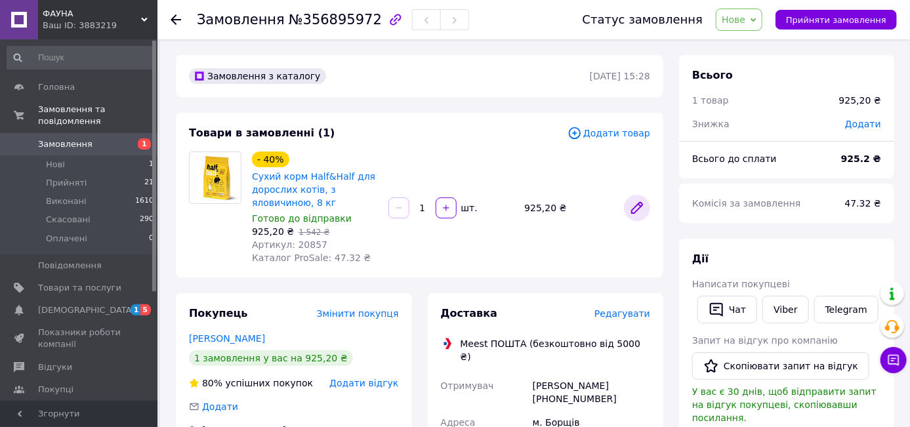 This screenshot has height=427, width=910. I want to click on span: Головна, so click(56, 87).